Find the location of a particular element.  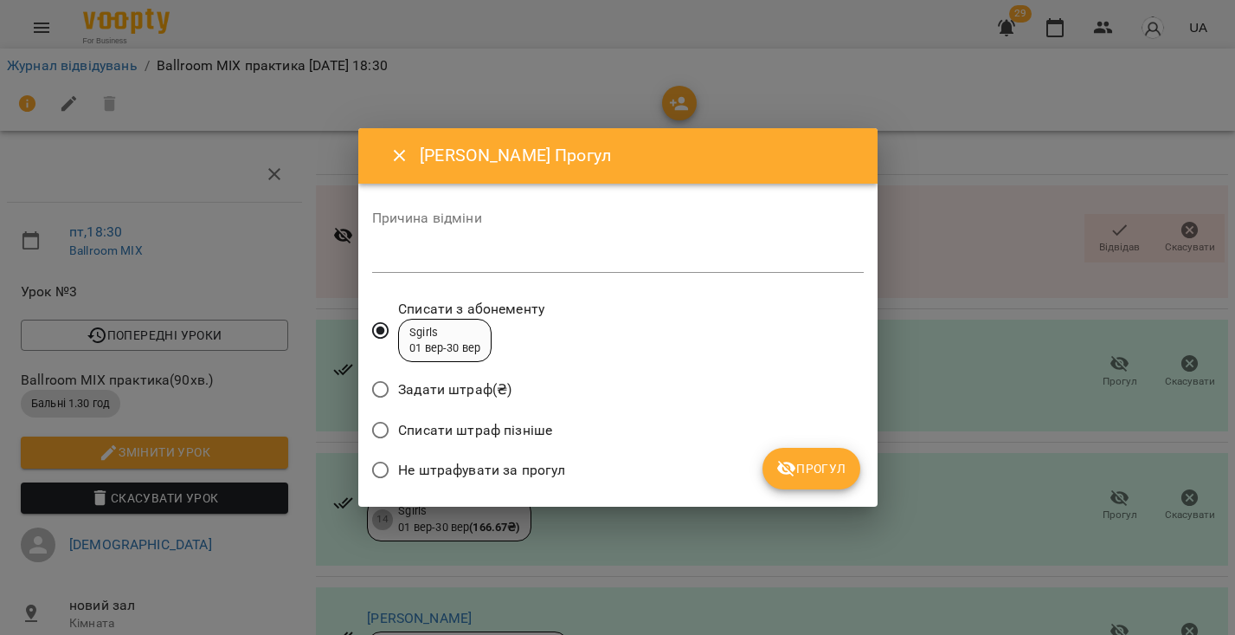

span: Задати штраф(₴) is located at coordinates (455, 390).